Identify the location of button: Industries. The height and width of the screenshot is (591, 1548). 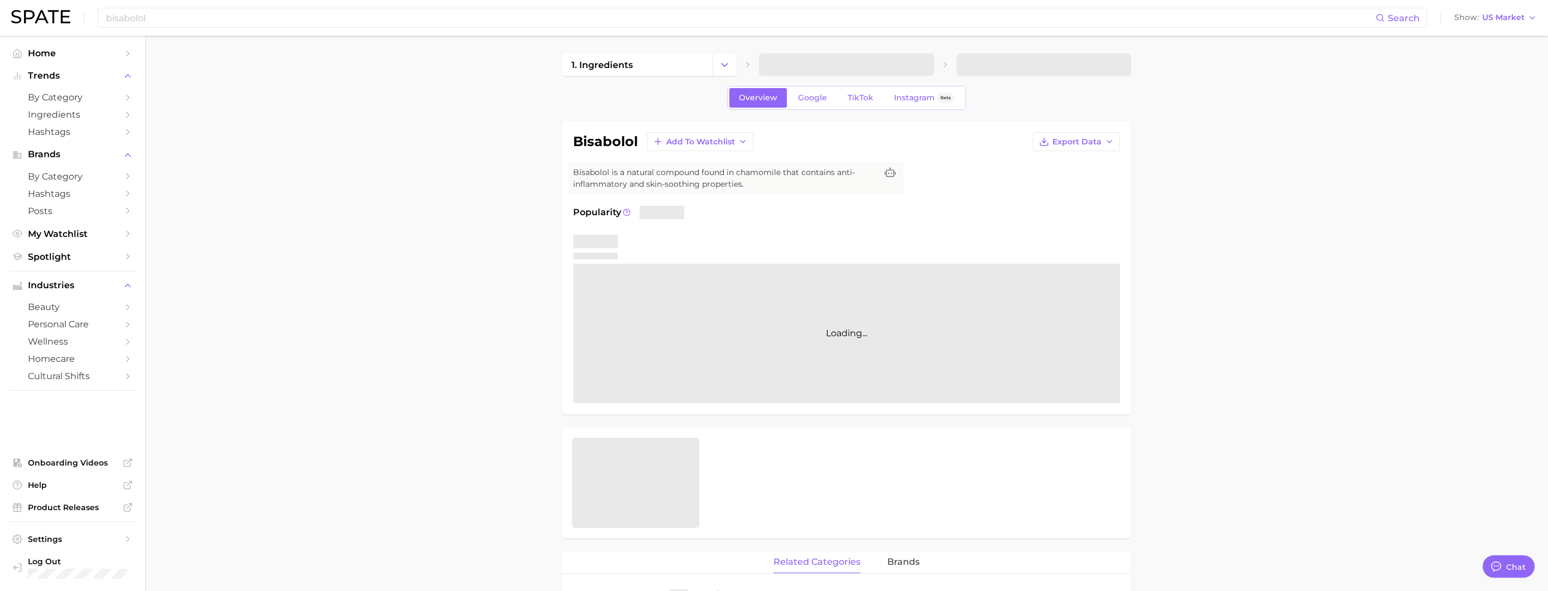
(73, 286).